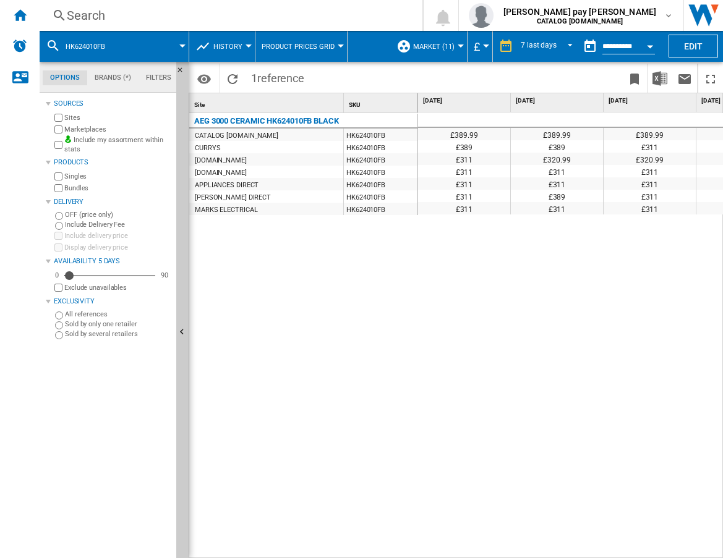 The width and height of the screenshot is (723, 558). Describe the element at coordinates (118, 224) in the screenshot. I see `label: Include Delivery Fee` at that location.